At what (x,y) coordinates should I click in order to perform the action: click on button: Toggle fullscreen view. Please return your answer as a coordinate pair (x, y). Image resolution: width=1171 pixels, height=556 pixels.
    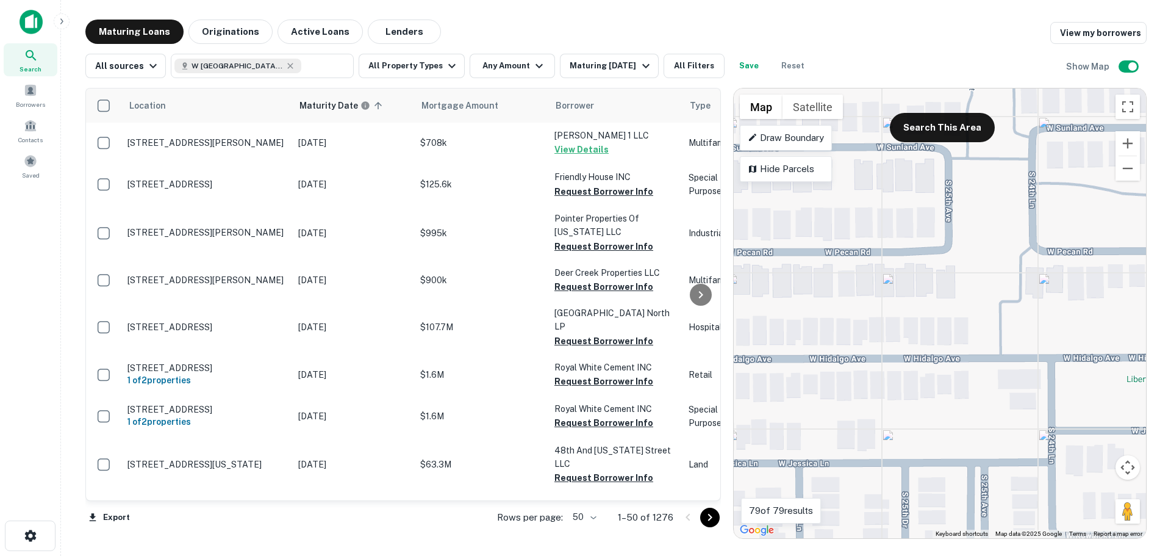
    Looking at the image, I should click on (1128, 107).